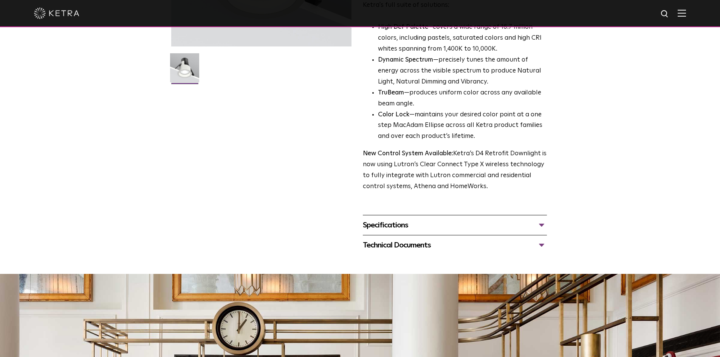  What do you see at coordinates (57, 13) in the screenshot?
I see `img: ketra-logo-2019-white` at bounding box center [57, 13].